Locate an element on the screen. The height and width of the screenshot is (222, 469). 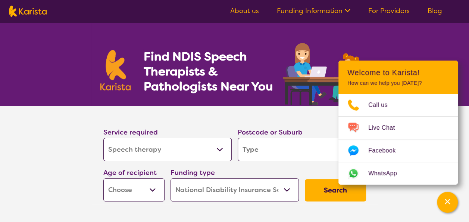
a: About us is located at coordinates (245, 11).